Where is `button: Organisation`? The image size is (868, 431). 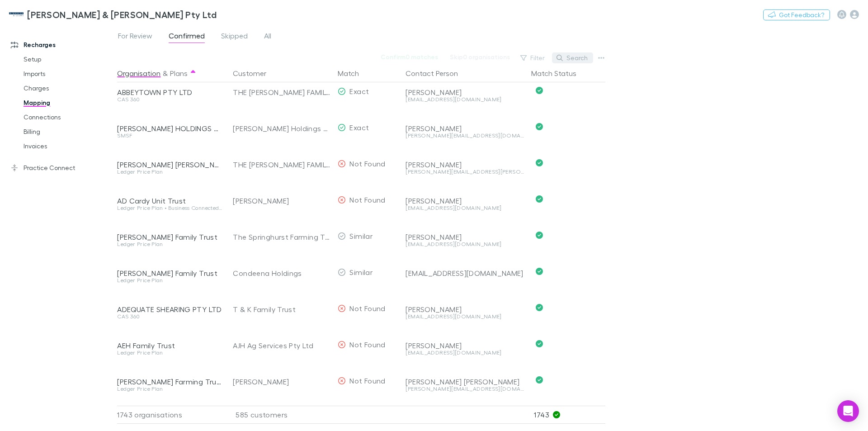
button: Organisation is located at coordinates (139, 73).